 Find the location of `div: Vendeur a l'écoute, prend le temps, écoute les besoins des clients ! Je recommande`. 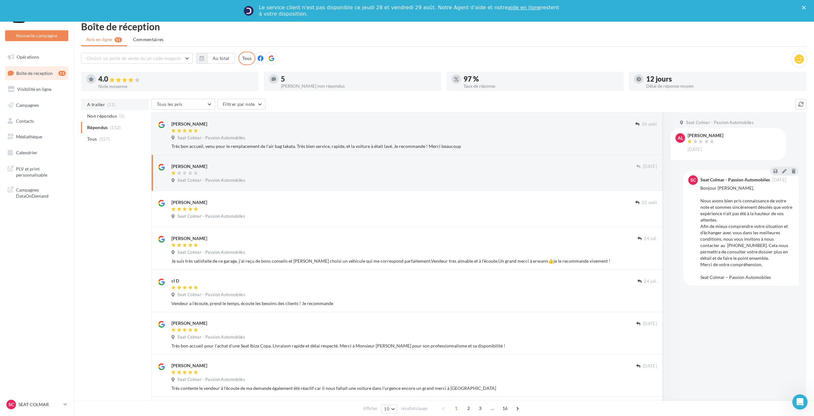

div: Vendeur a l'écoute, prend le temps, écoute les besoins des clients ! Je recommande is located at coordinates (414, 304).